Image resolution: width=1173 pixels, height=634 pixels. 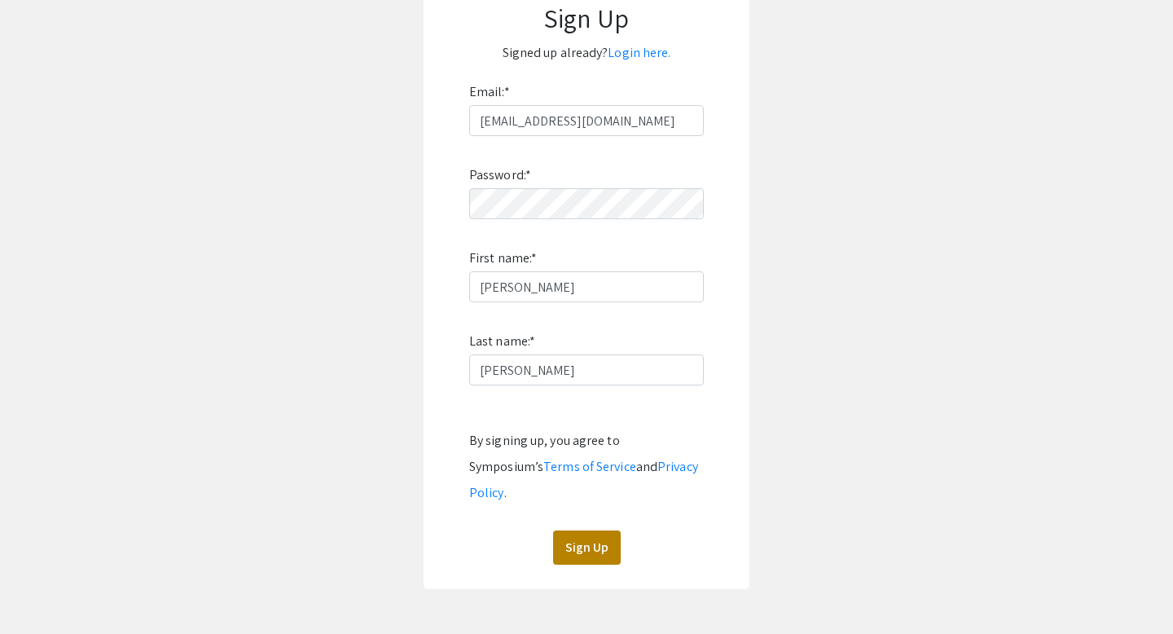 What do you see at coordinates (586, 467) in the screenshot?
I see `div: By signing up, you agree to Symposium’s and .` at bounding box center [586, 467].